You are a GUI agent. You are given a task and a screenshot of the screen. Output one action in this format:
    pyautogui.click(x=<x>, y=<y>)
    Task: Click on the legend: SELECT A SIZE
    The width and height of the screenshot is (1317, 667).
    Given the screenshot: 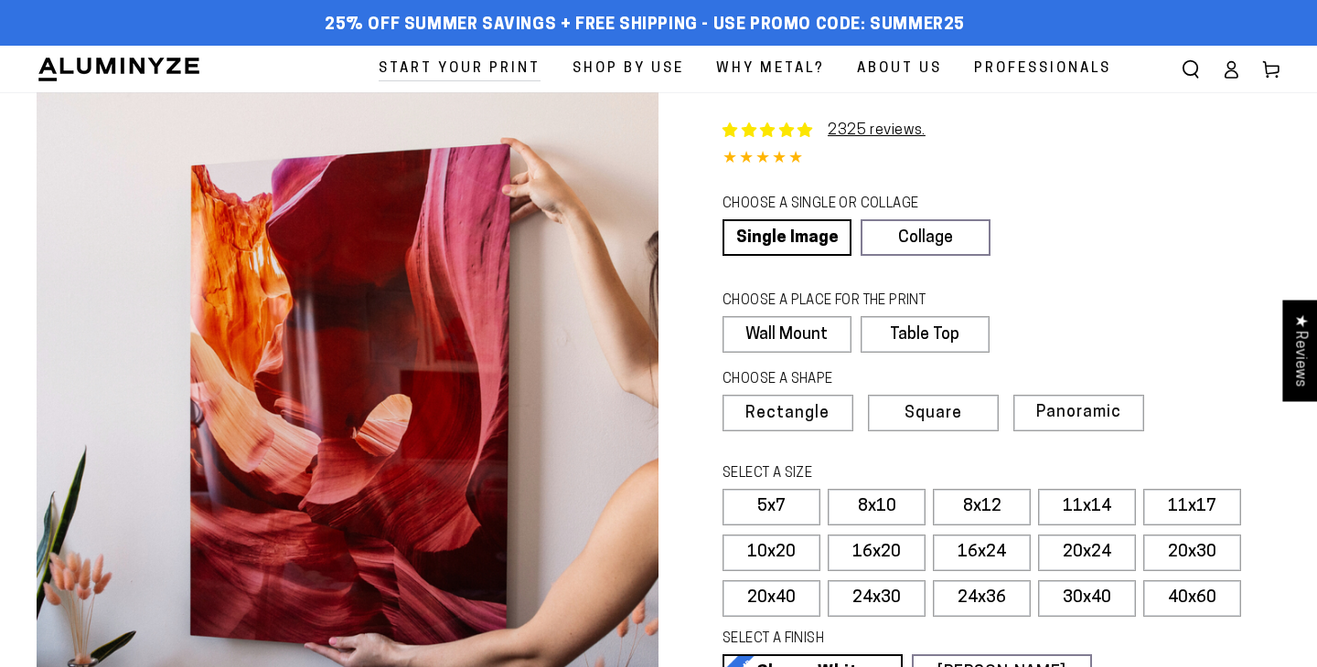 What is the action you would take?
    pyautogui.click(x=886, y=475)
    